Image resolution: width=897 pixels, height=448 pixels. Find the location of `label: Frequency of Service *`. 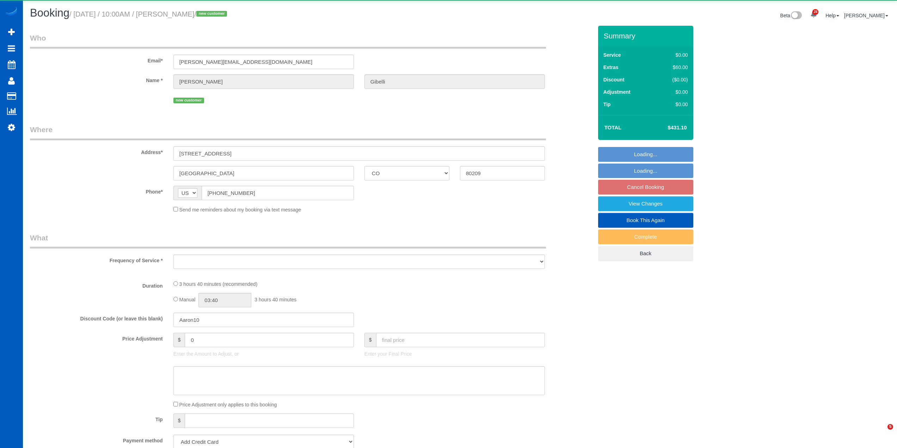

label: Frequency of Service * is located at coordinates (96, 259).